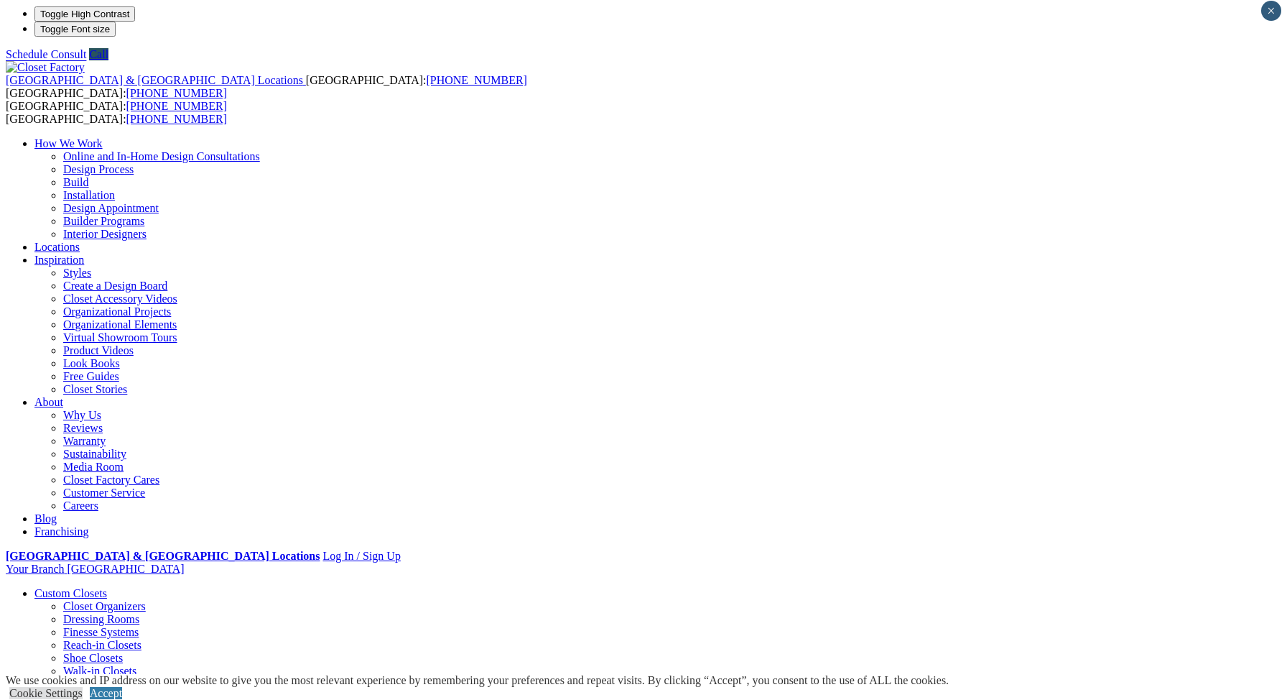 The height and width of the screenshot is (700, 1287). What do you see at coordinates (111, 479) in the screenshot?
I see `a: Closet Factory Cares` at bounding box center [111, 479].